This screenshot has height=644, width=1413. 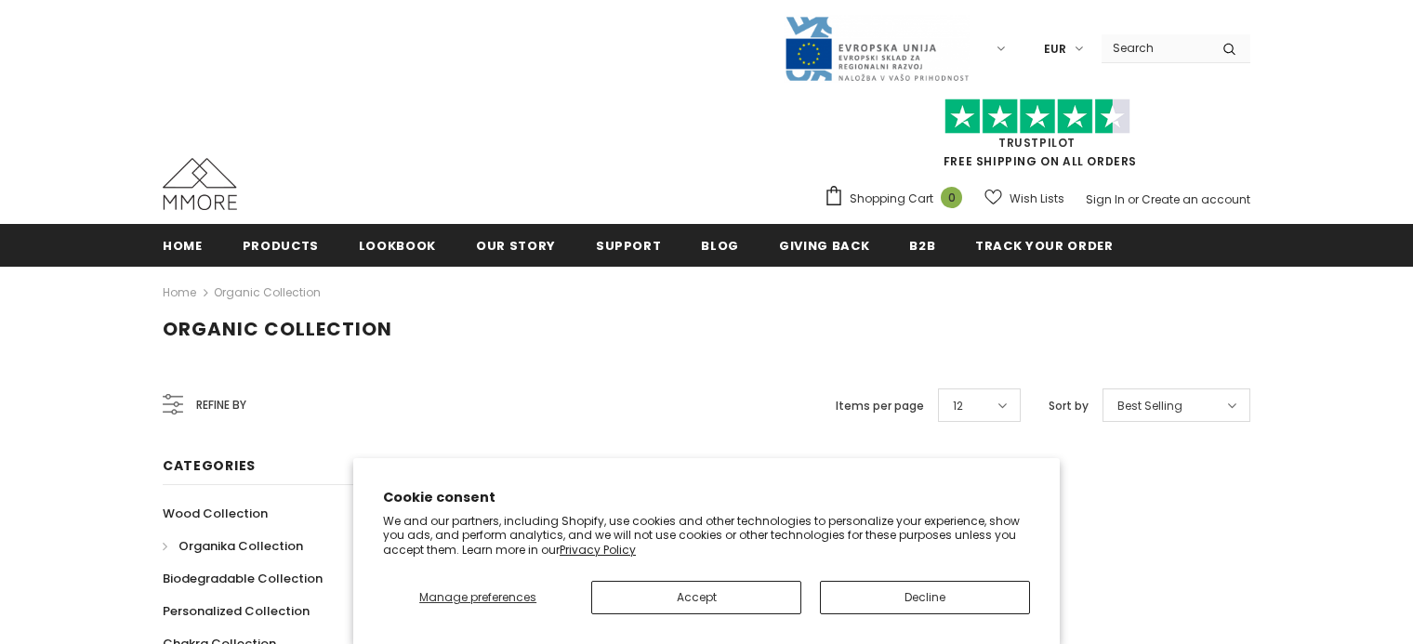 I want to click on span: Lookbook, so click(x=397, y=245).